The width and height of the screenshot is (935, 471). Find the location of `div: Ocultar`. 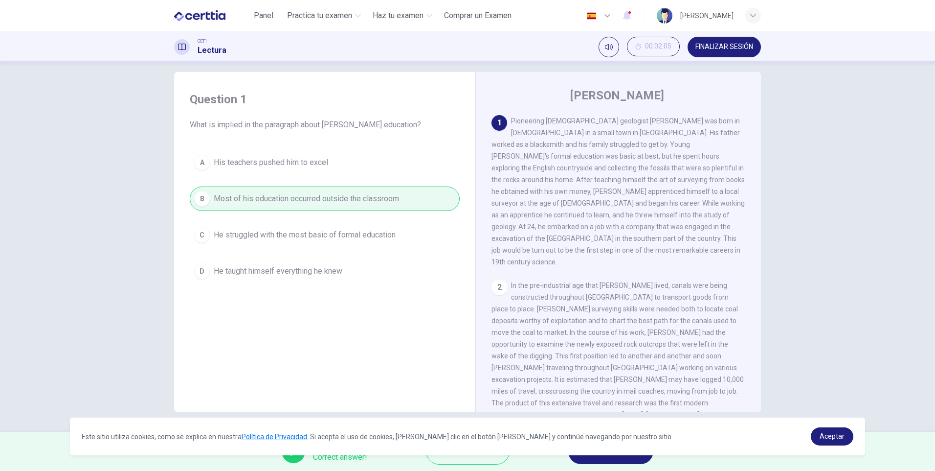

div: Ocultar is located at coordinates (653, 47).